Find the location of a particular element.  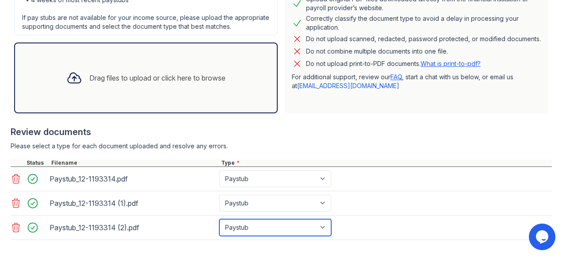

p: For additional support, review our , start a chat with us below, or email us at is located at coordinates (417, 81).